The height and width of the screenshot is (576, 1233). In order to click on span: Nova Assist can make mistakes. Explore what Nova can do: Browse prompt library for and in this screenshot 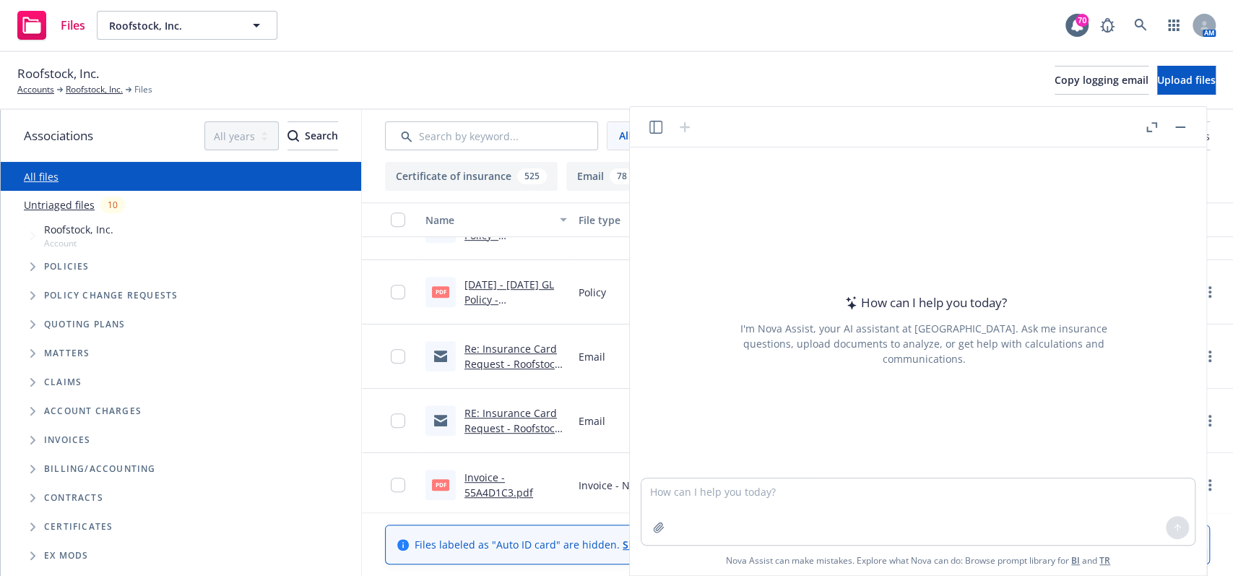, I will do `click(918, 560)`.